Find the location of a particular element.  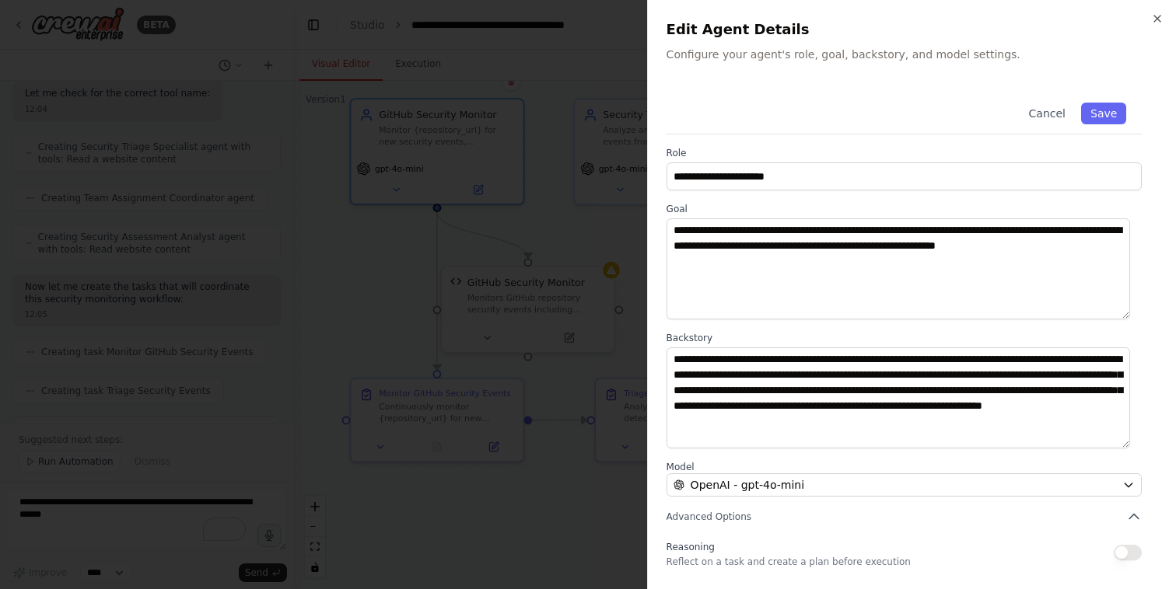

label: Backstory is located at coordinates (904, 338).